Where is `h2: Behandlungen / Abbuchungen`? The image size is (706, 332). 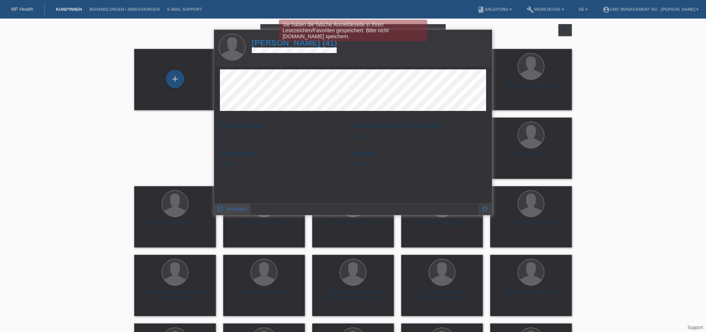
h2: Behandlungen / Abbuchungen is located at coordinates (419, 127).